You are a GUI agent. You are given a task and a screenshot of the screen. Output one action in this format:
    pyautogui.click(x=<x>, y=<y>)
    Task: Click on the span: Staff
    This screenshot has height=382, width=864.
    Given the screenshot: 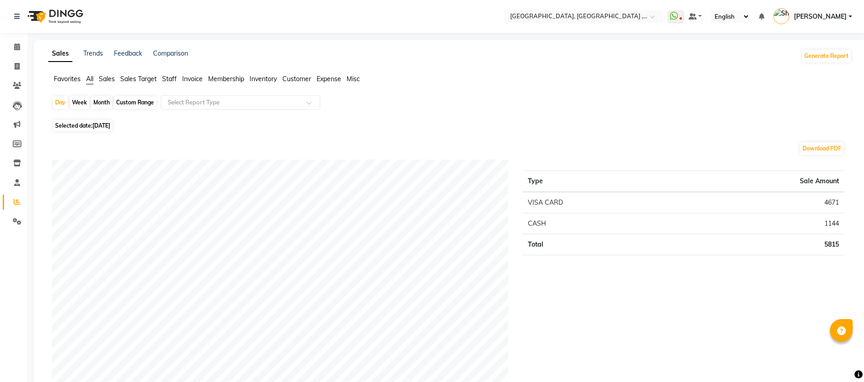 What is the action you would take?
    pyautogui.click(x=169, y=79)
    